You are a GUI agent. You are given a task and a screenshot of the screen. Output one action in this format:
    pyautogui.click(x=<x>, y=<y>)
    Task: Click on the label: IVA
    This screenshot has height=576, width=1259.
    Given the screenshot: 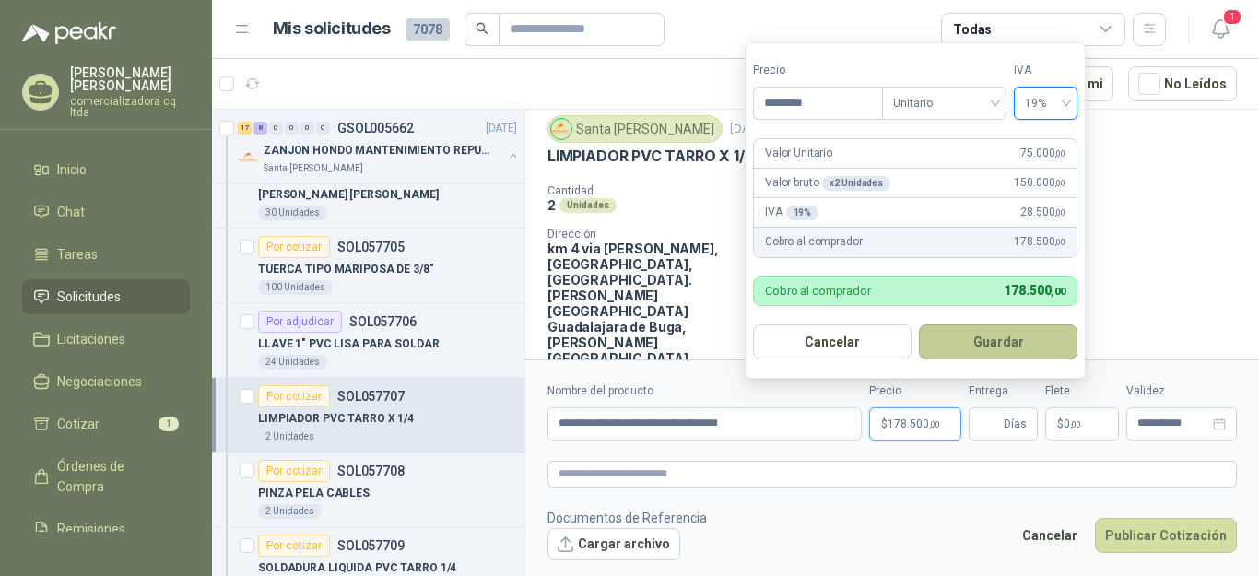 What is the action you would take?
    pyautogui.click(x=1045, y=70)
    